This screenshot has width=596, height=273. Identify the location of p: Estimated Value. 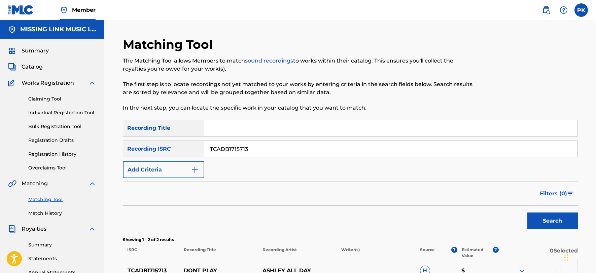
(477, 253).